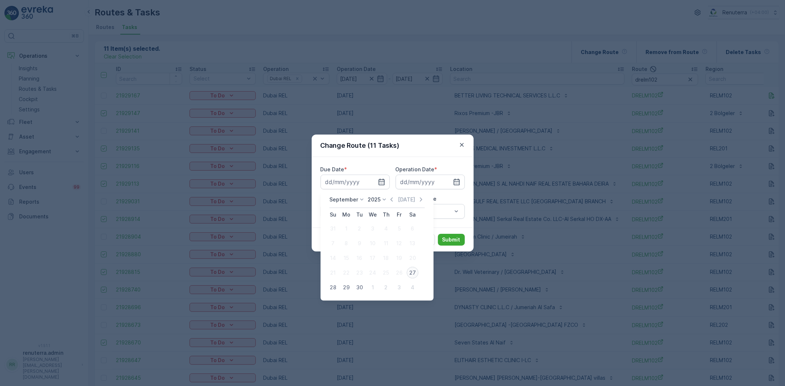 The height and width of the screenshot is (386, 785). Describe the element at coordinates (373, 215) in the screenshot. I see `th: Wednesday` at that location.